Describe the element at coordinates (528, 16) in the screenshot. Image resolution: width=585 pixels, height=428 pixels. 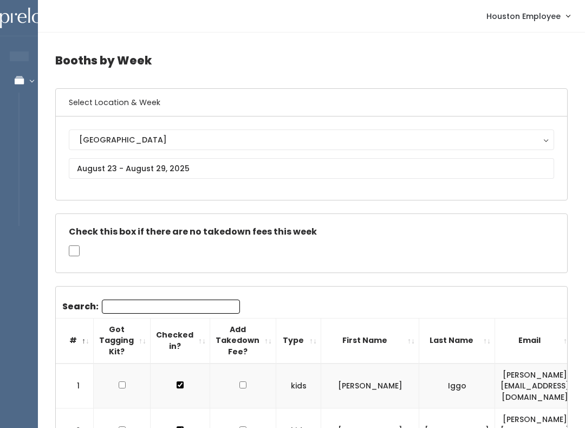
I see `a: Houston Employee` at that location.